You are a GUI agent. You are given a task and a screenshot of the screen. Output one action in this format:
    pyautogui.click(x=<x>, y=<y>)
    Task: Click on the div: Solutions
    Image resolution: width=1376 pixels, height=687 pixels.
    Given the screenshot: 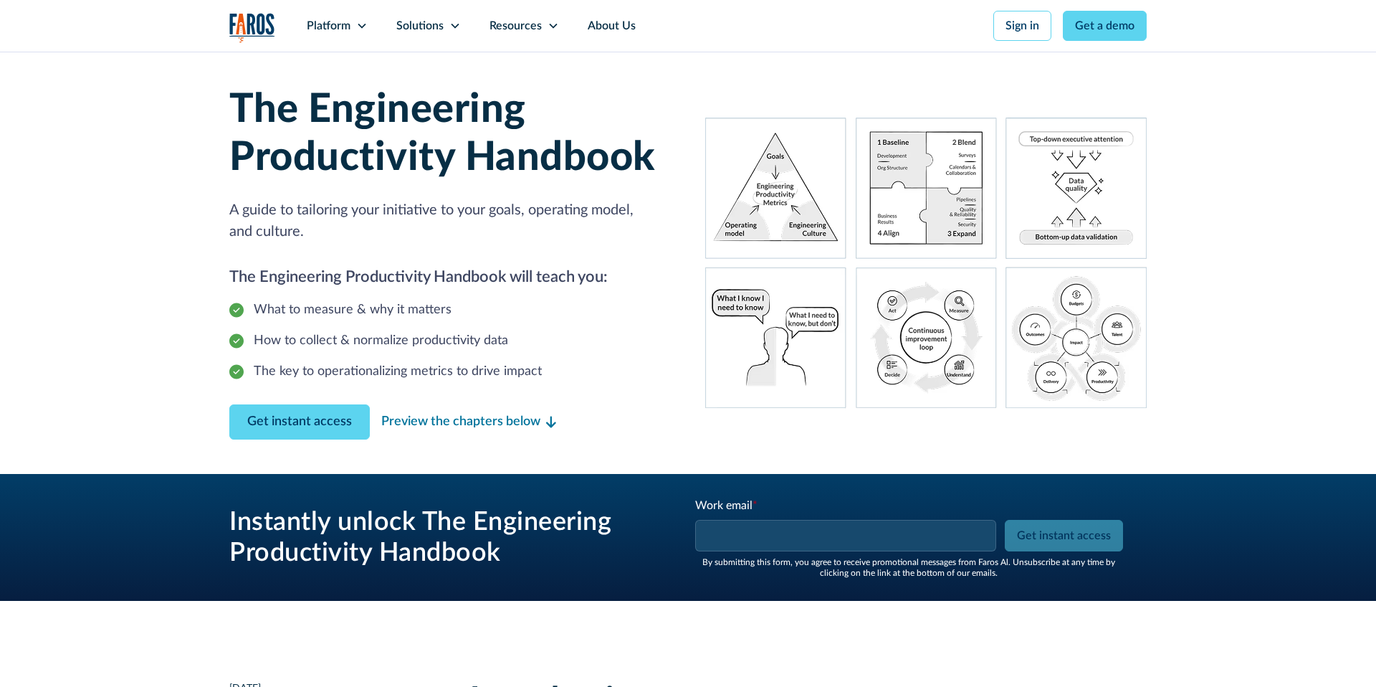 What is the action you would take?
    pyautogui.click(x=420, y=26)
    